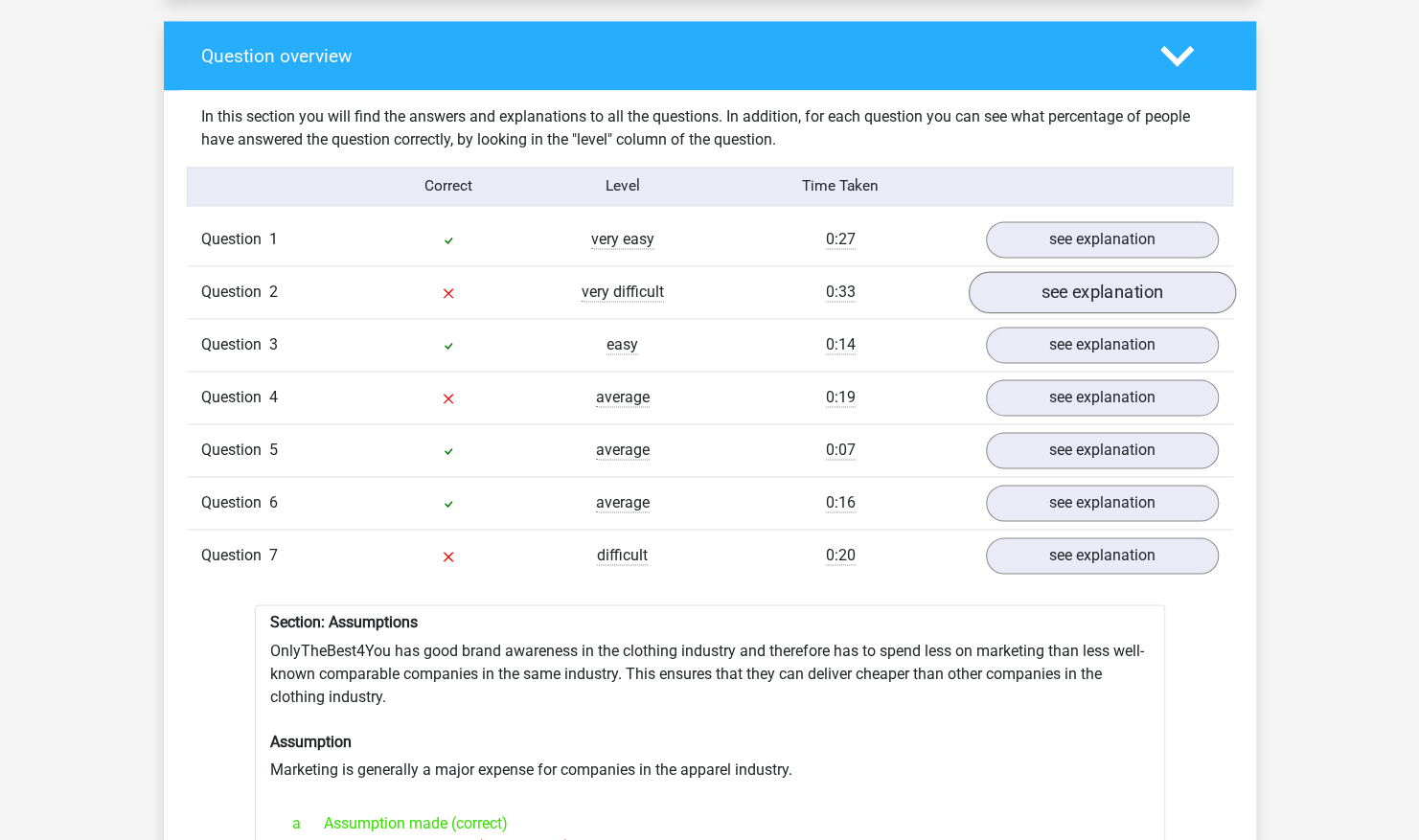 The height and width of the screenshot is (840, 1419). Describe the element at coordinates (273, 501) in the screenshot. I see `span: 6` at that location.